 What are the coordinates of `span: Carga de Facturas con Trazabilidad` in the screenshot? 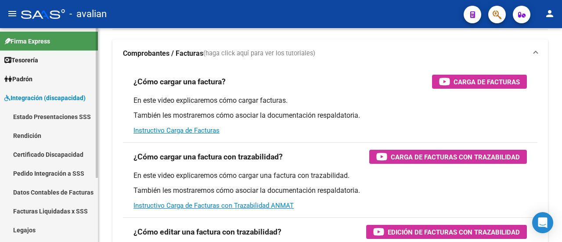 It's located at (455, 157).